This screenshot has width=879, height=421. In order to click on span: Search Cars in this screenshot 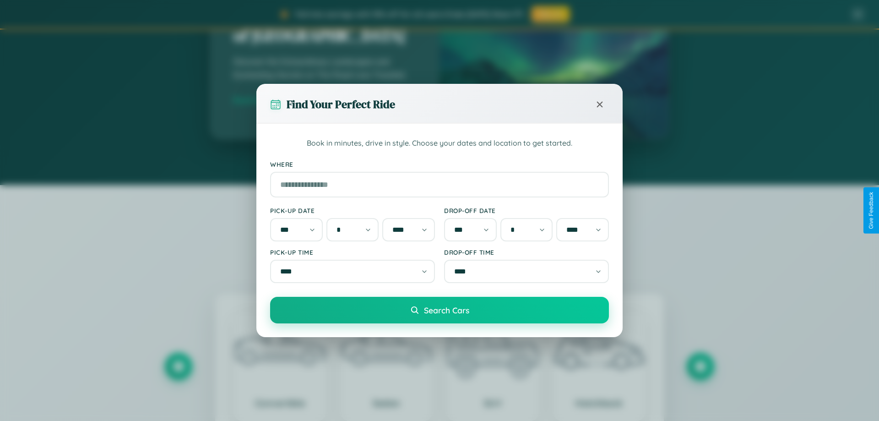, I will do `click(446, 310)`.